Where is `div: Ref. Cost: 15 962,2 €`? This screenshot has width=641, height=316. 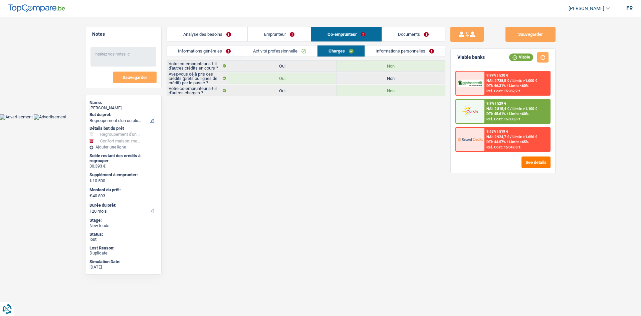 div: Ref. Cost: 15 962,2 € is located at coordinates (504, 91).